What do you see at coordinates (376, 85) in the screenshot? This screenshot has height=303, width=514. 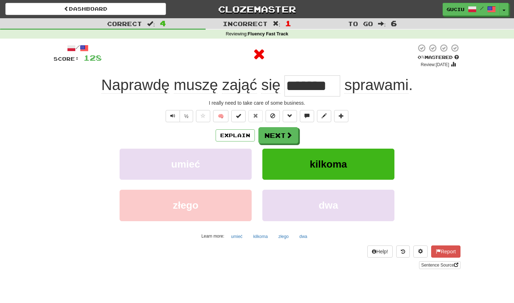 I see `span: sprawami` at bounding box center [376, 85].